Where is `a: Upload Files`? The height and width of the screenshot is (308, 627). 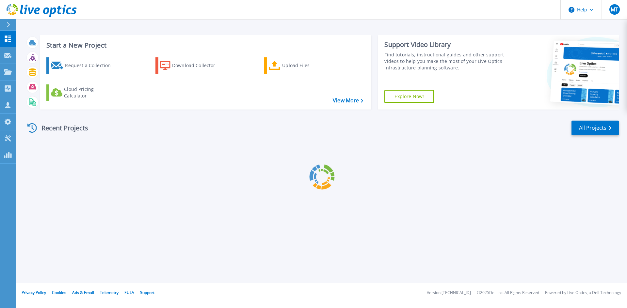 a: Upload Files is located at coordinates (300, 66).